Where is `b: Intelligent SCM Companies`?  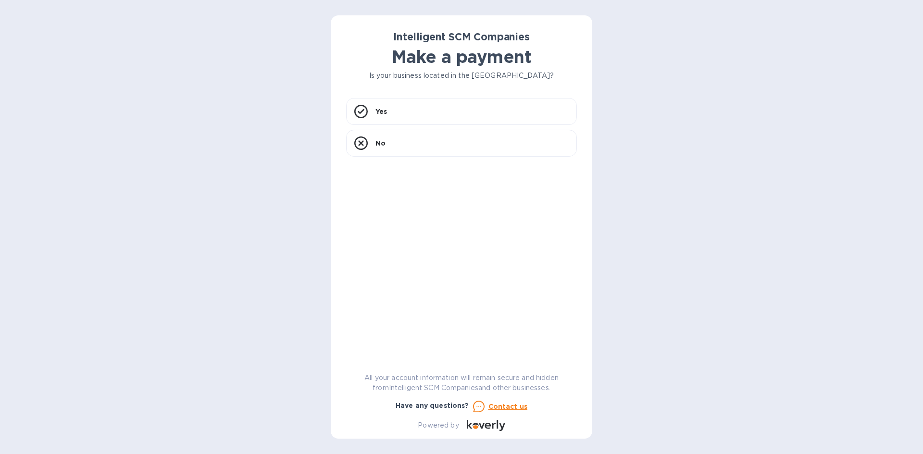 b: Intelligent SCM Companies is located at coordinates (462, 37).